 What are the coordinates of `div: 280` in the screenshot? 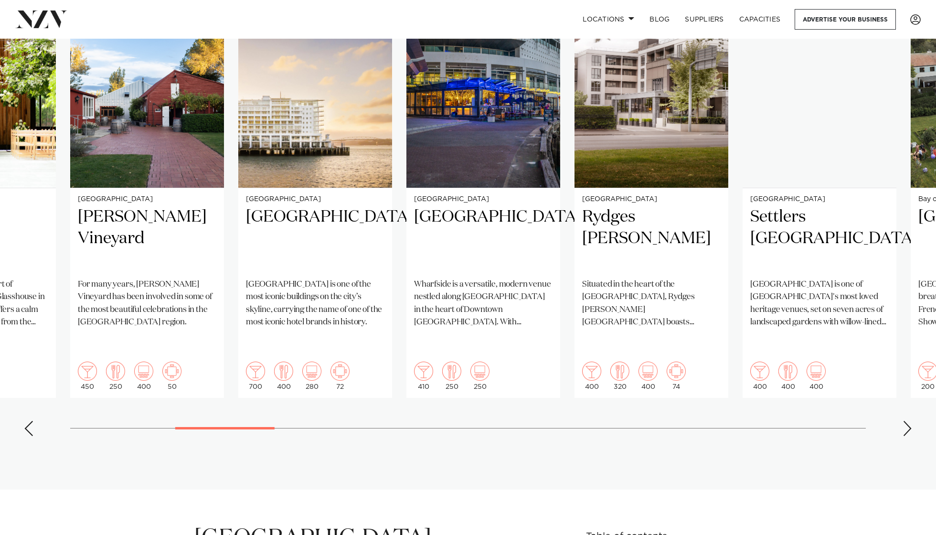 It's located at (312, 376).